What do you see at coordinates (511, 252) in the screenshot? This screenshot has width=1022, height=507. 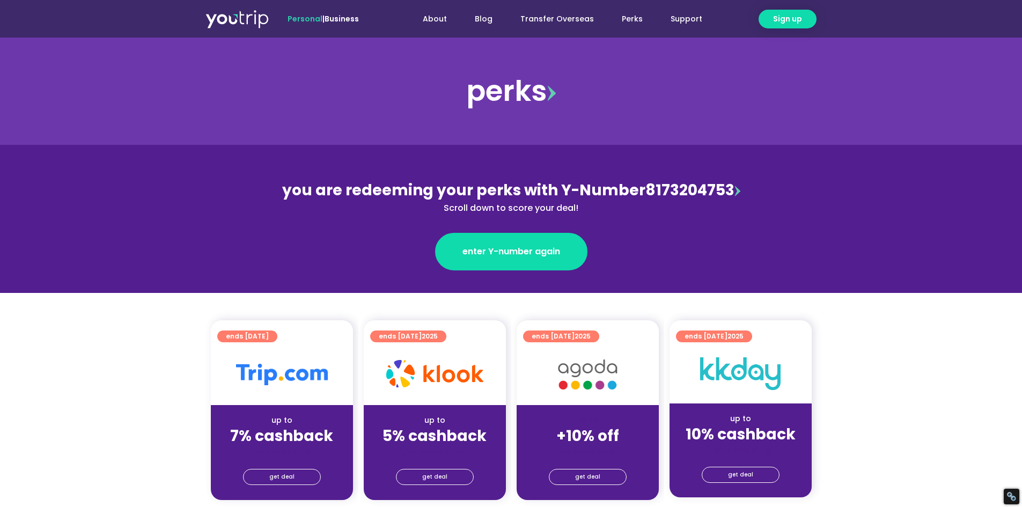 I see `a: enter Y-number again` at bounding box center [511, 252].